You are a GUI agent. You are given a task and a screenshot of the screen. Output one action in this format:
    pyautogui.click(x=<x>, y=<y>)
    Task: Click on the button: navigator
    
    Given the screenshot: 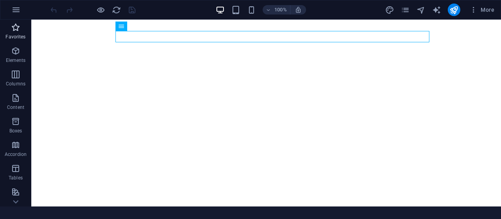 What is the action you would take?
    pyautogui.click(x=421, y=10)
    